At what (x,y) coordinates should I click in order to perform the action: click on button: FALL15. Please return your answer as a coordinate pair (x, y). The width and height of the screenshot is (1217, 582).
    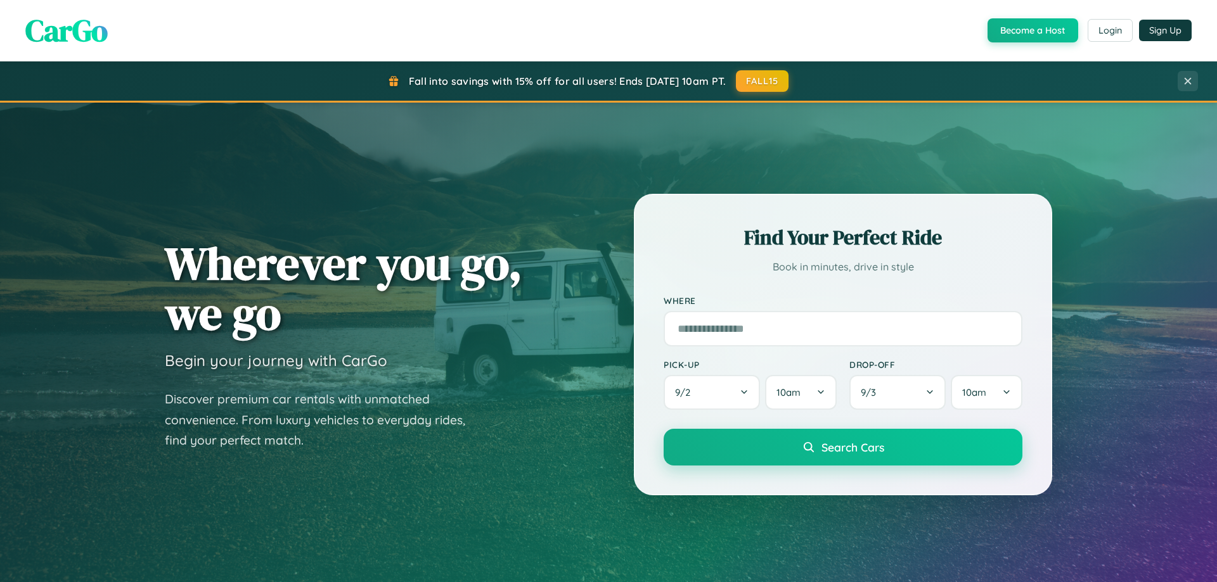
    Looking at the image, I should click on (762, 81).